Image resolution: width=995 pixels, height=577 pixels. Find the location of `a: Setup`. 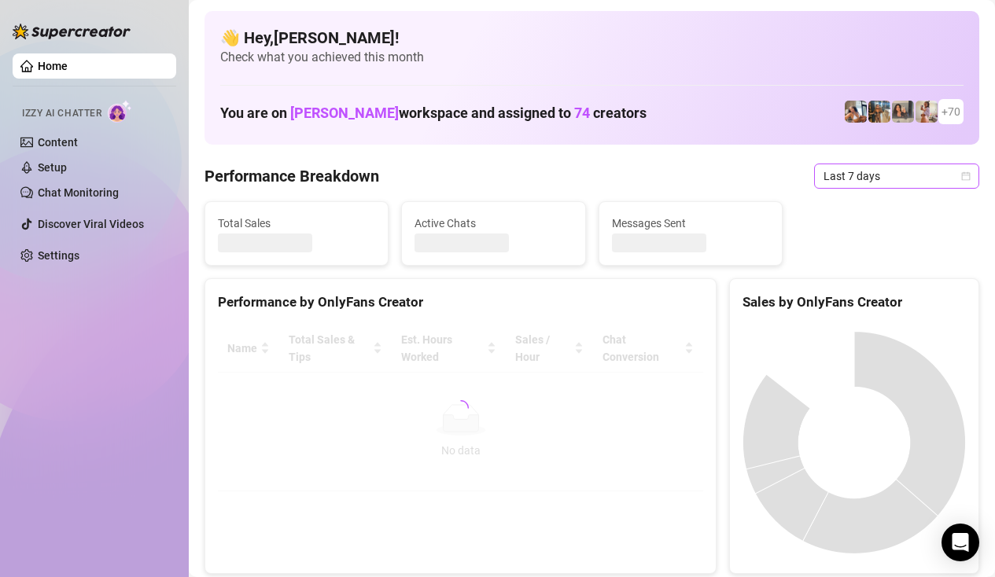

a: Setup is located at coordinates (52, 167).